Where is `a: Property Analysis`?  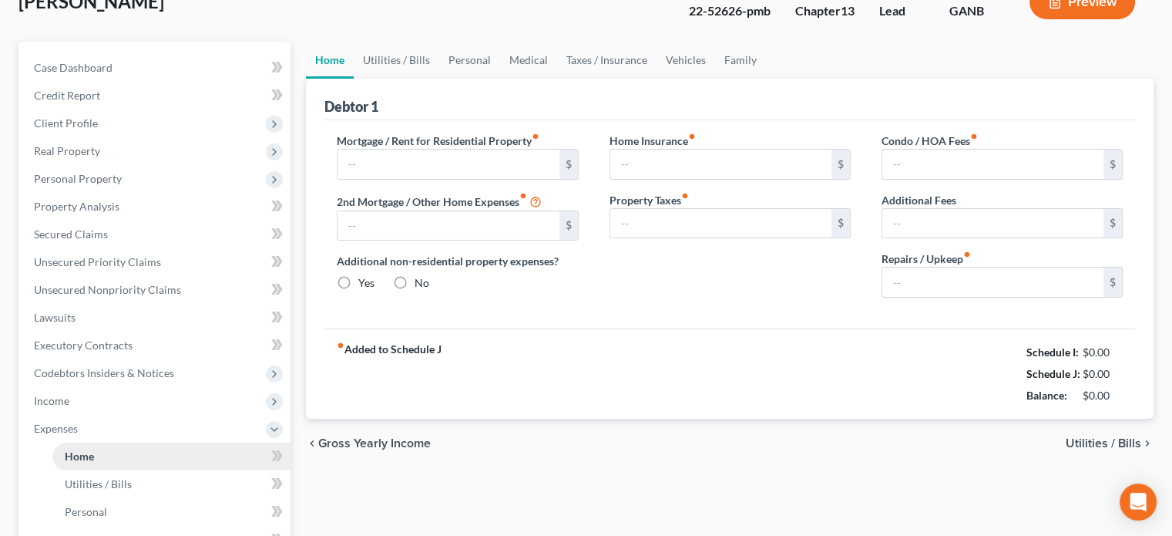 a: Property Analysis is located at coordinates (156, 207).